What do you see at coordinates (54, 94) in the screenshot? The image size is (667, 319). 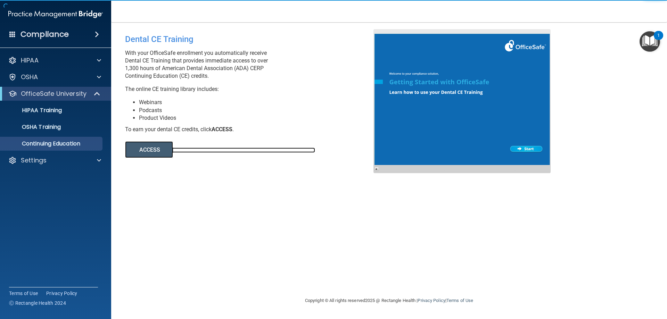 I see `p: OfficeSafe University` at bounding box center [54, 94].